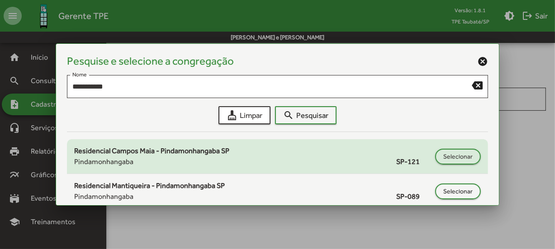 This screenshot has width=555, height=249. Describe the element at coordinates (151, 151) in the screenshot. I see `span: Residencial Campos Maia - Pindamonhangaba SP` at that location.